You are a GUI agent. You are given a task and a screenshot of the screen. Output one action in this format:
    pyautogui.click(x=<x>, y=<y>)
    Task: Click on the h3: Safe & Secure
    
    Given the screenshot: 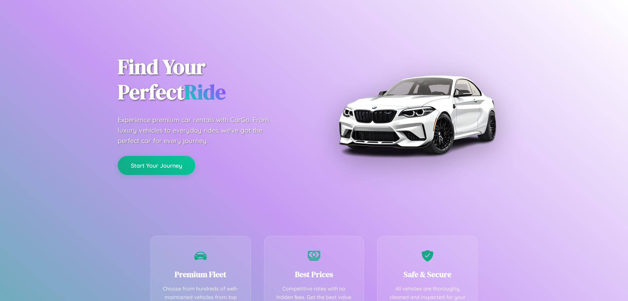 What is the action you would take?
    pyautogui.click(x=427, y=274)
    